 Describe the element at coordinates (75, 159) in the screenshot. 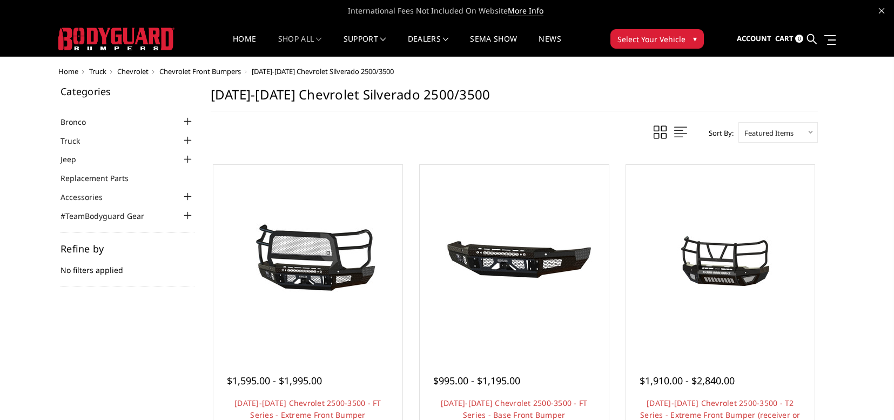

I see `a: Jeep` at that location.